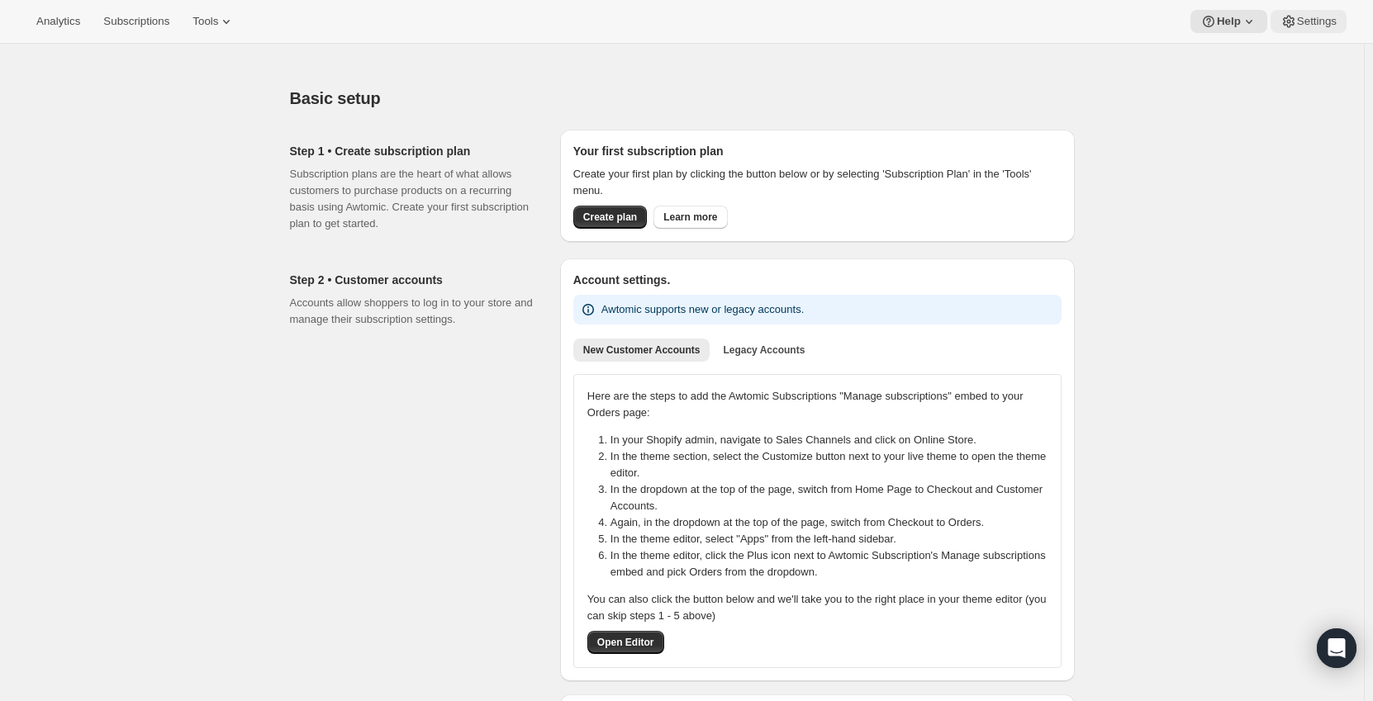 This screenshot has height=701, width=1373. I want to click on button: Analytics, so click(58, 21).